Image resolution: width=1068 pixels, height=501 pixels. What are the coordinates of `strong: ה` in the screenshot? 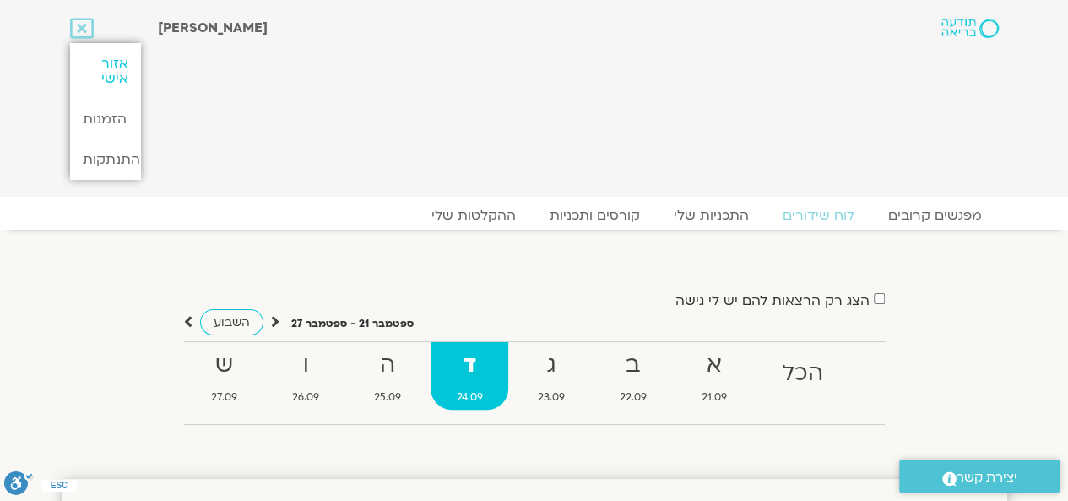 It's located at (388, 365).